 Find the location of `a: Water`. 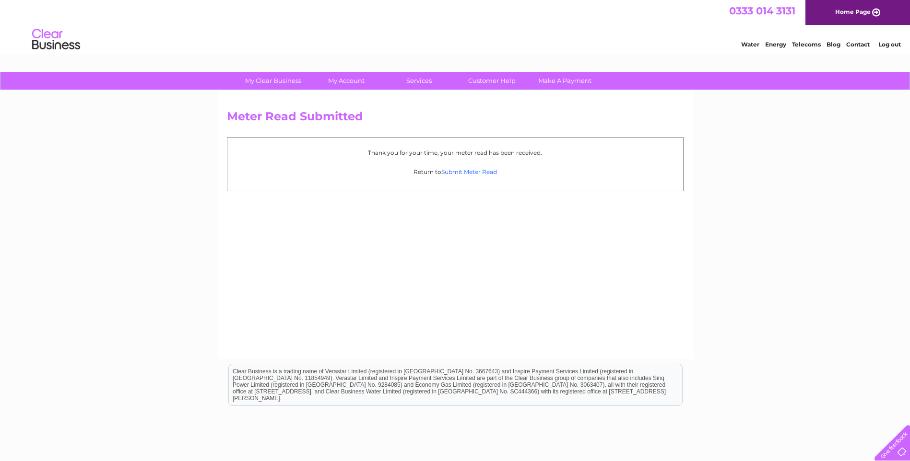

a: Water is located at coordinates (750, 44).